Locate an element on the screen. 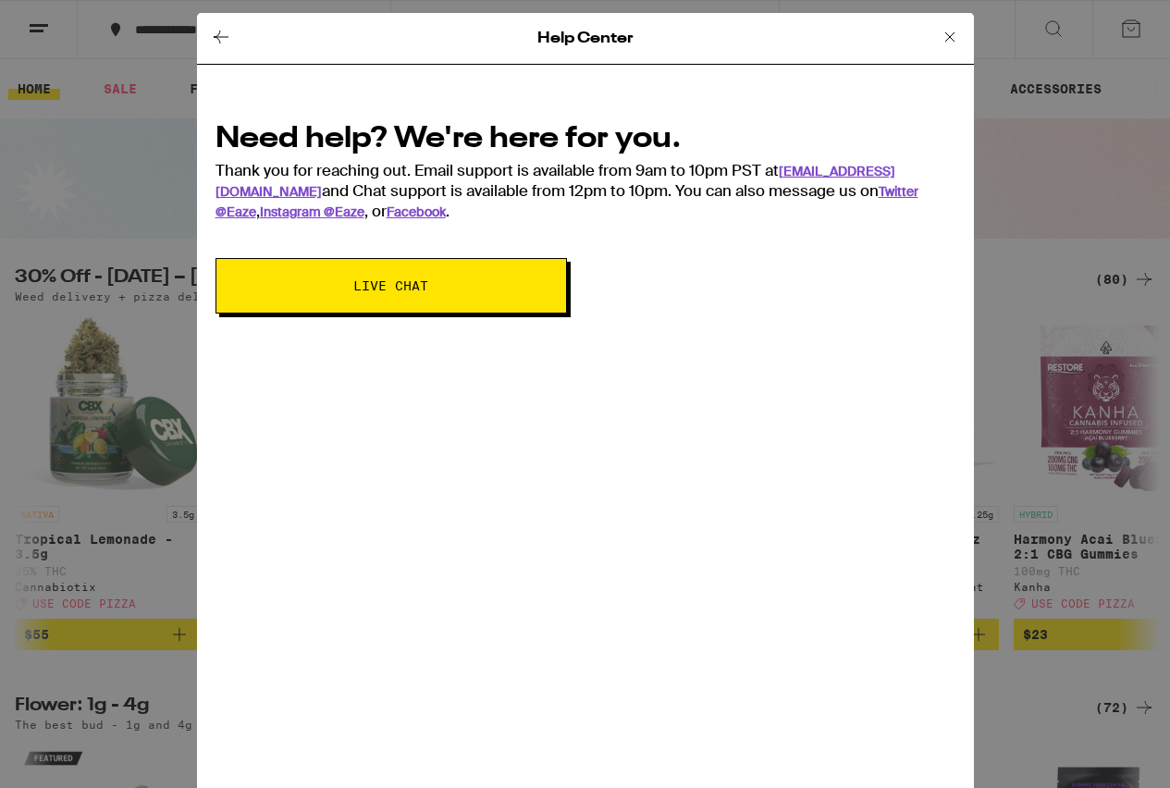 This screenshot has width=1170, height=788. button: Live Chat is located at coordinates (391, 286).